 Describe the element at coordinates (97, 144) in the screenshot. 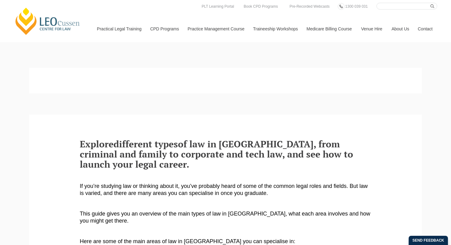

I see `span: Explore` at that location.